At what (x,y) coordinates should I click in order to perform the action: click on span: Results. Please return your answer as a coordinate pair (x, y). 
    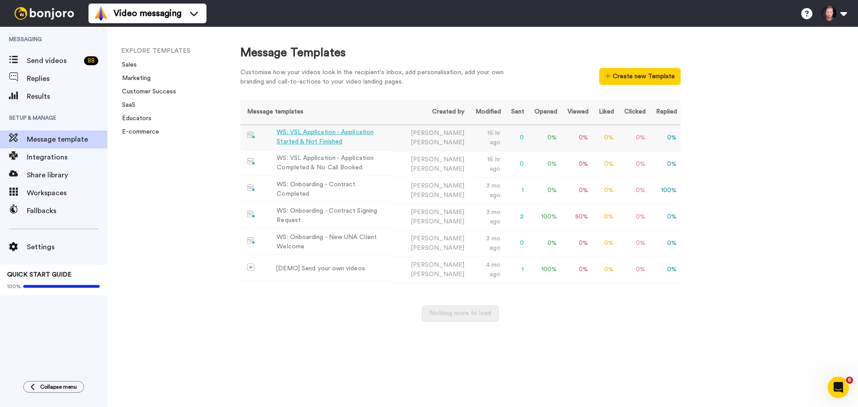
    Looking at the image, I should click on (67, 97).